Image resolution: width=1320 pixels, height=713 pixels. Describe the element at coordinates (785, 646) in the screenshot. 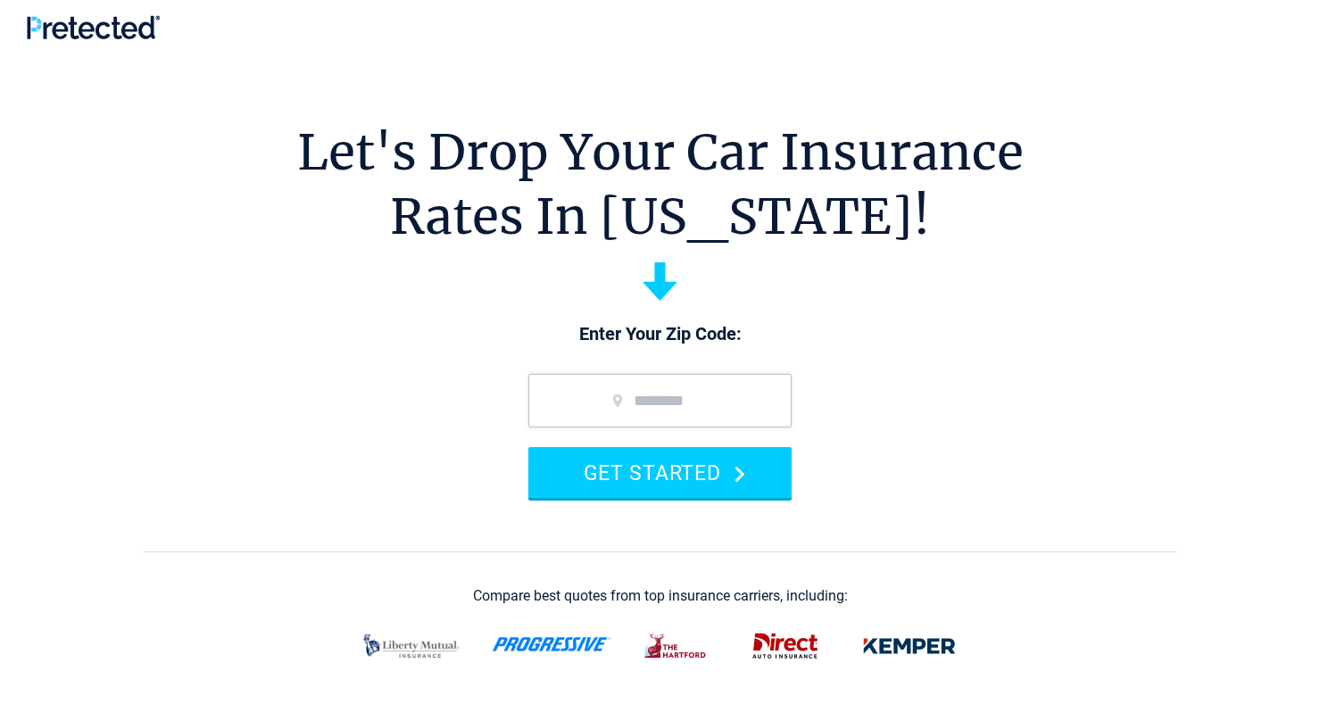

I see `img: direct` at that location.